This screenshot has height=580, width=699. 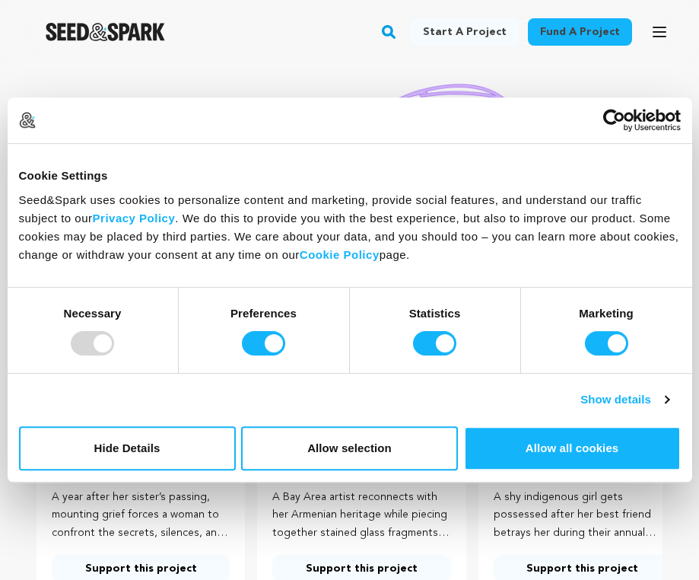 What do you see at coordinates (583, 515) in the screenshot?
I see `p: A shy indigenous girl gets possessed after her best friend betrays her during their annual campin...` at bounding box center [583, 515].